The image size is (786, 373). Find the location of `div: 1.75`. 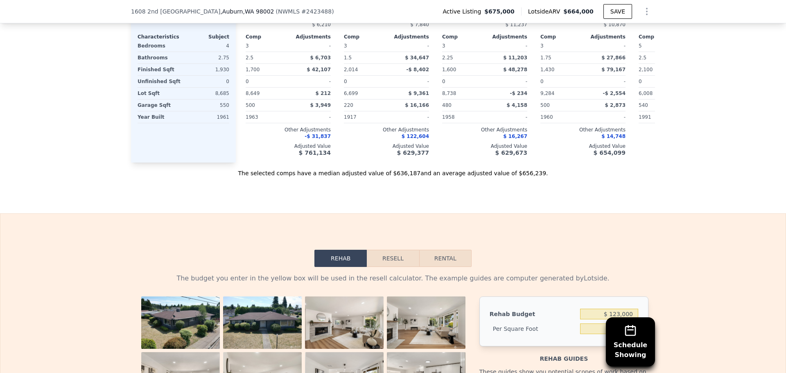

div: 1.75 is located at coordinates (561, 58).